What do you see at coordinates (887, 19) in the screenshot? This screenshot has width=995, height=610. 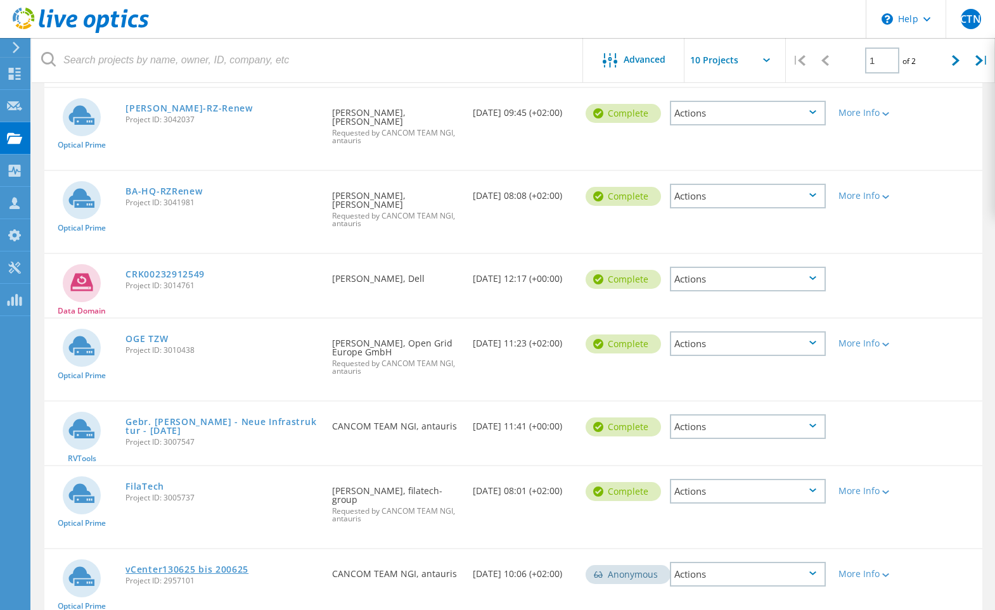 I see `svg: \n` at bounding box center [887, 19].